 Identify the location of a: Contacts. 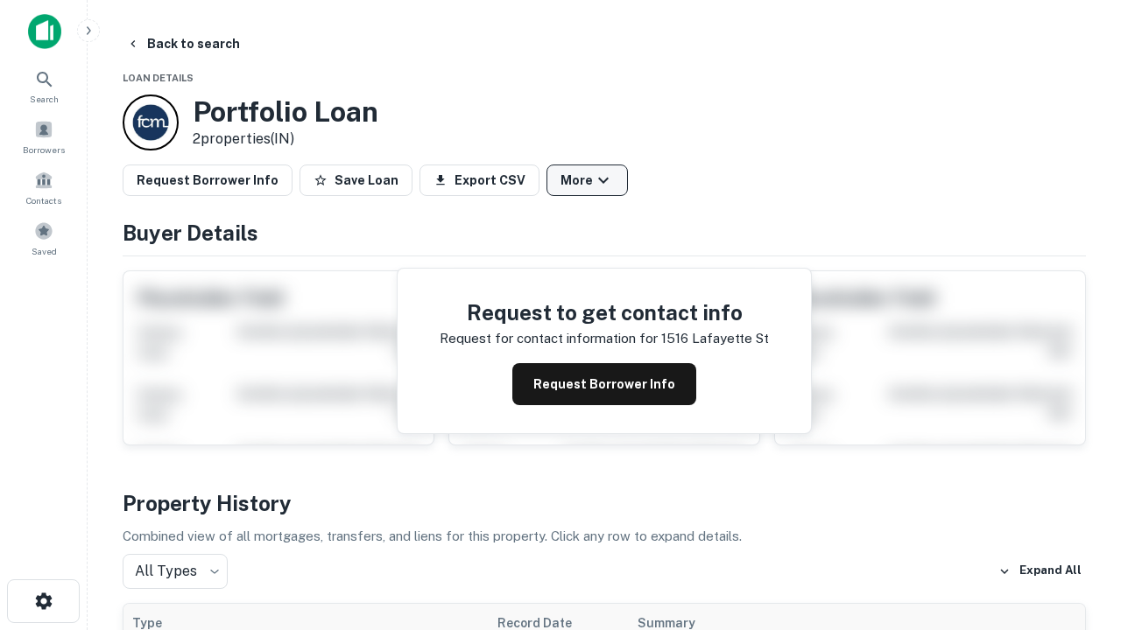
(44, 187).